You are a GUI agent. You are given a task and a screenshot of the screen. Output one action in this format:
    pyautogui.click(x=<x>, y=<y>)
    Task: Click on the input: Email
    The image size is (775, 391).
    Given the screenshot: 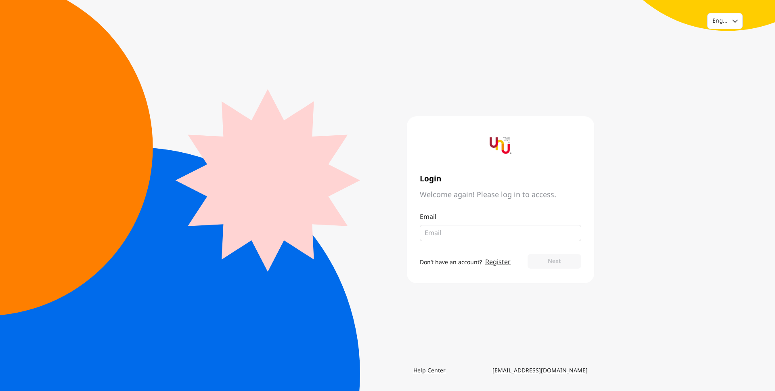 What is the action you would take?
    pyautogui.click(x=497, y=233)
    